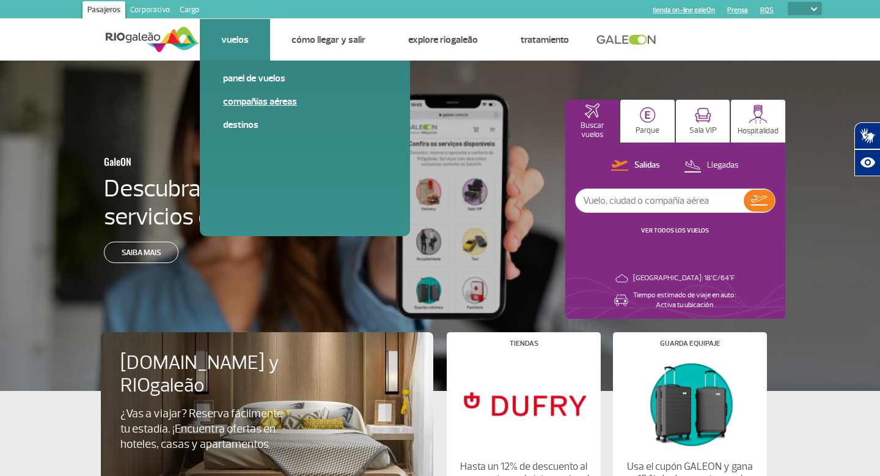 The height and width of the screenshot is (476, 880). What do you see at coordinates (684, 10) in the screenshot?
I see `a: tienda on-line galeOn` at bounding box center [684, 10].